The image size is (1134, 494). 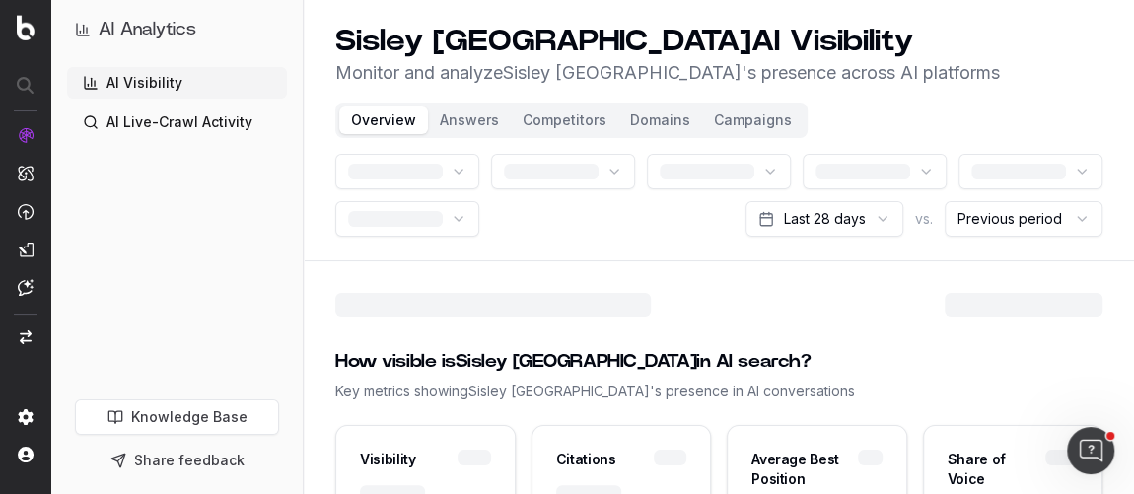 What do you see at coordinates (26, 249) in the screenshot?
I see `img: Studio` at bounding box center [26, 249].